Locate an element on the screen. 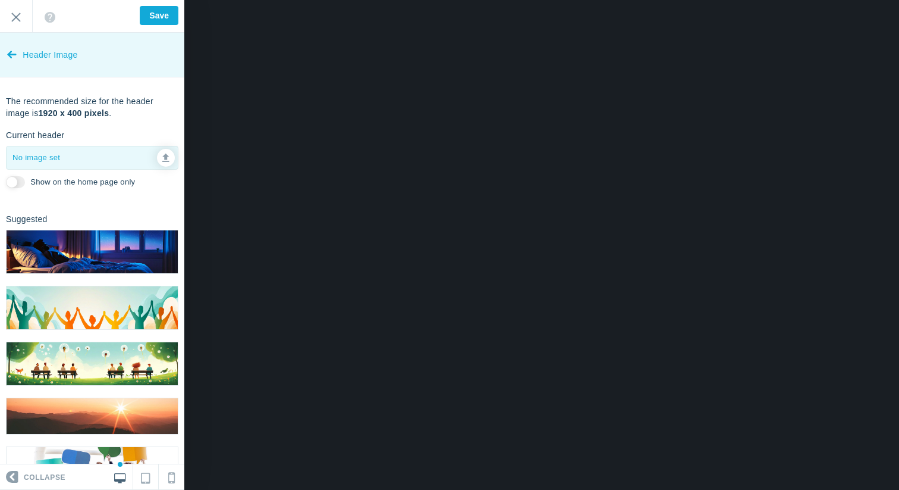 Image resolution: width=899 pixels, height=490 pixels. h6: Current header is located at coordinates (35, 135).